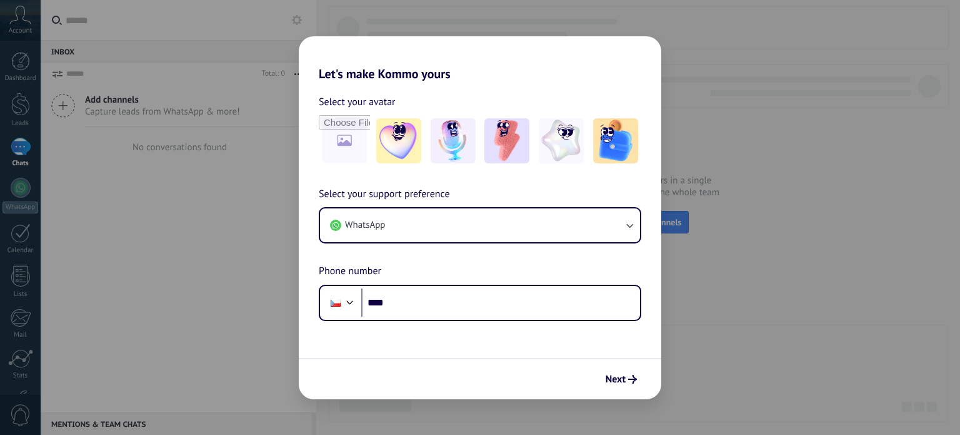  I want to click on span: WhatsApp, so click(365, 225).